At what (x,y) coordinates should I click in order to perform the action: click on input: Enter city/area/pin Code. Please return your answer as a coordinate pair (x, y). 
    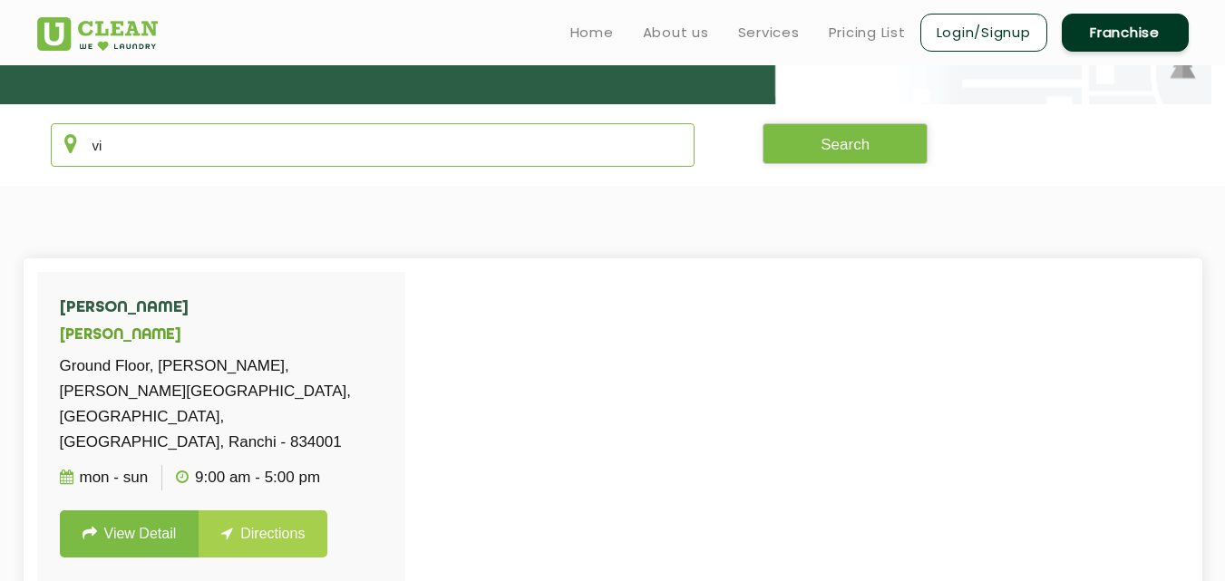
    Looking at the image, I should click on (373, 145).